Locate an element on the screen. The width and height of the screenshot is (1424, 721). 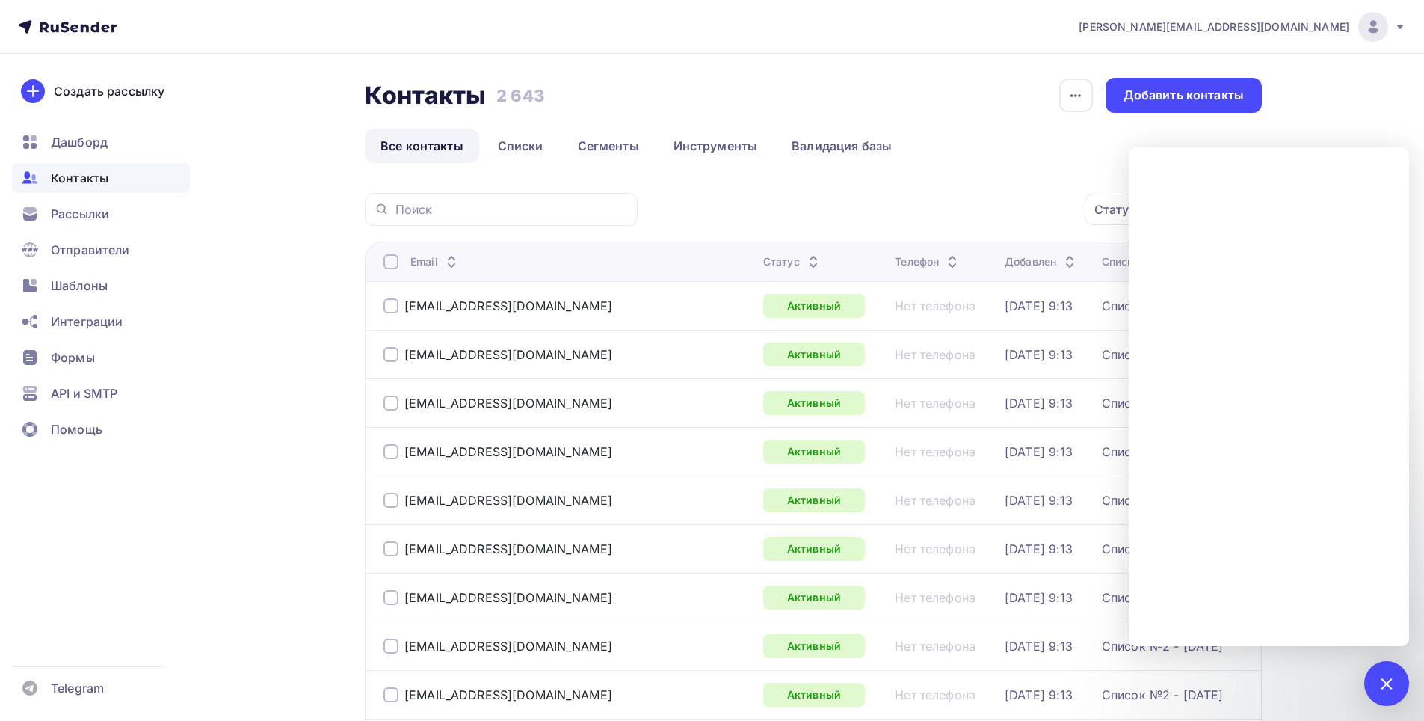
div: Создать рассылку is located at coordinates (109, 91).